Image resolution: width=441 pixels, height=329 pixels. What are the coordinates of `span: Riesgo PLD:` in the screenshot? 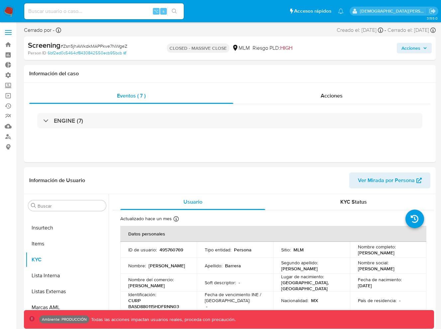 It's located at (272, 48).